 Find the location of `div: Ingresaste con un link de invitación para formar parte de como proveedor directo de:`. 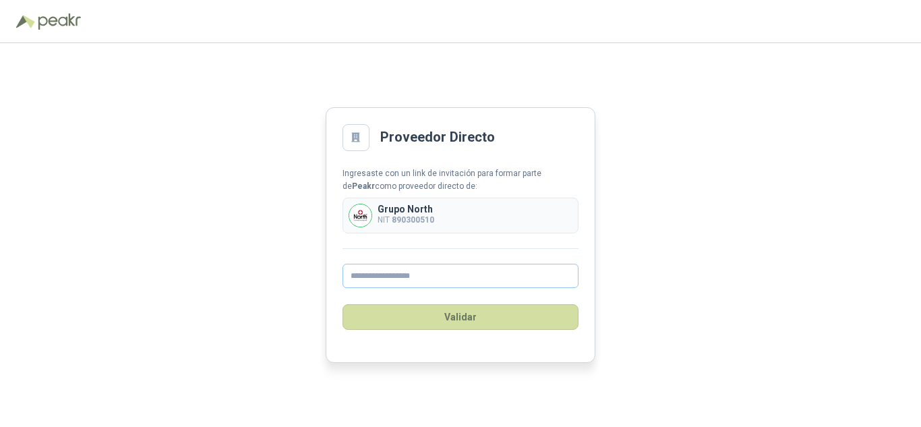

div: Ingresaste con un link de invitación para formar parte de como proveedor directo de: is located at coordinates (461, 180).